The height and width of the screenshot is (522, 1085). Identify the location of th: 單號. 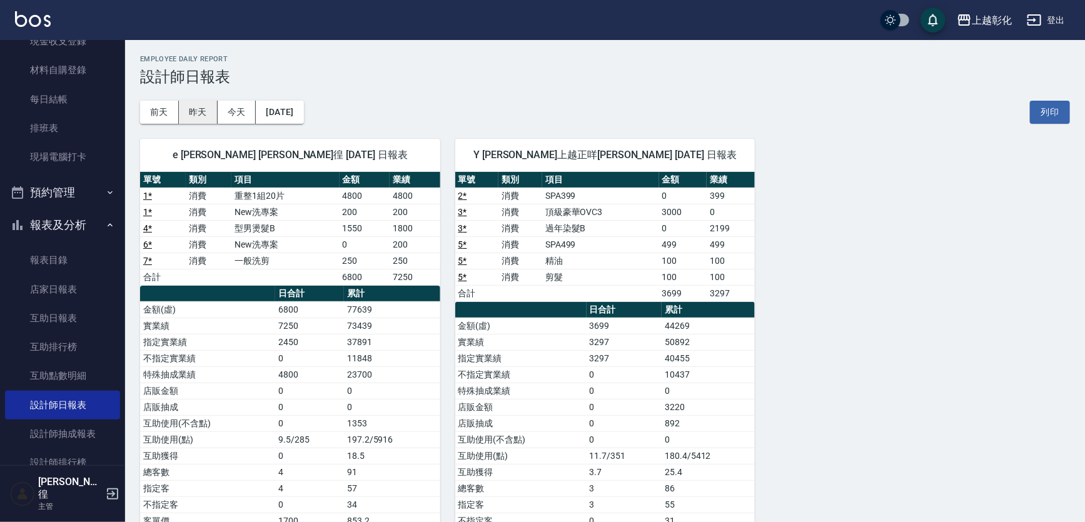
(163, 180).